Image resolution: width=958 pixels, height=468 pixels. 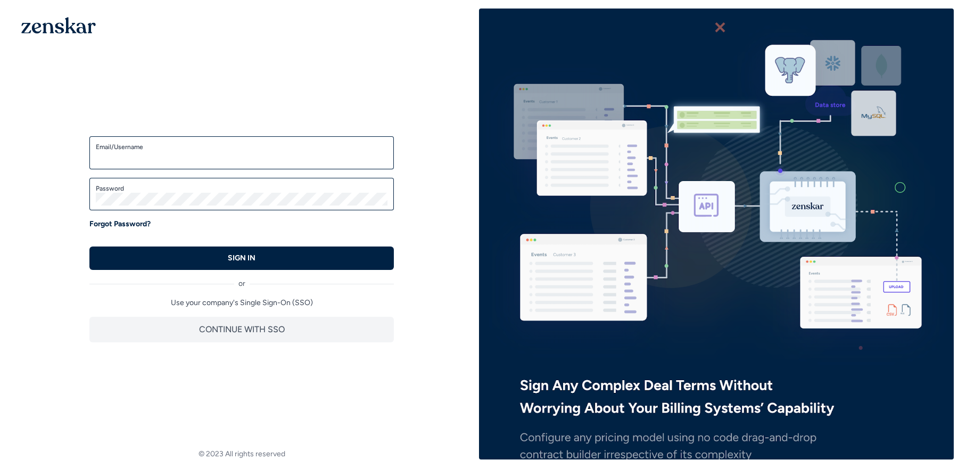 I want to click on label: Password, so click(x=242, y=188).